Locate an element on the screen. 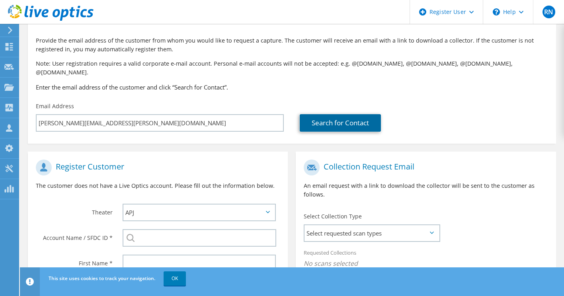  label: Select Collection Type is located at coordinates (333, 216).